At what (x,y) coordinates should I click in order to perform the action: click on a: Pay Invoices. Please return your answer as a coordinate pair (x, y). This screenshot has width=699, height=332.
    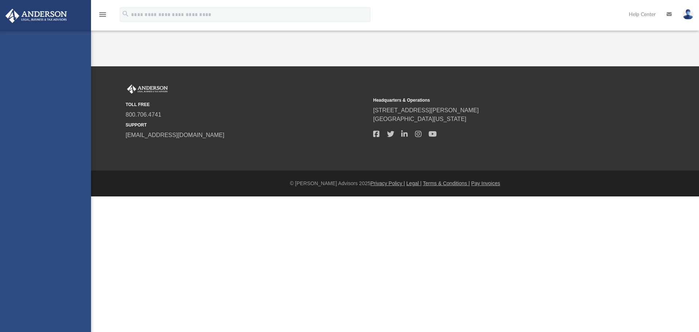
    Looking at the image, I should click on (486, 183).